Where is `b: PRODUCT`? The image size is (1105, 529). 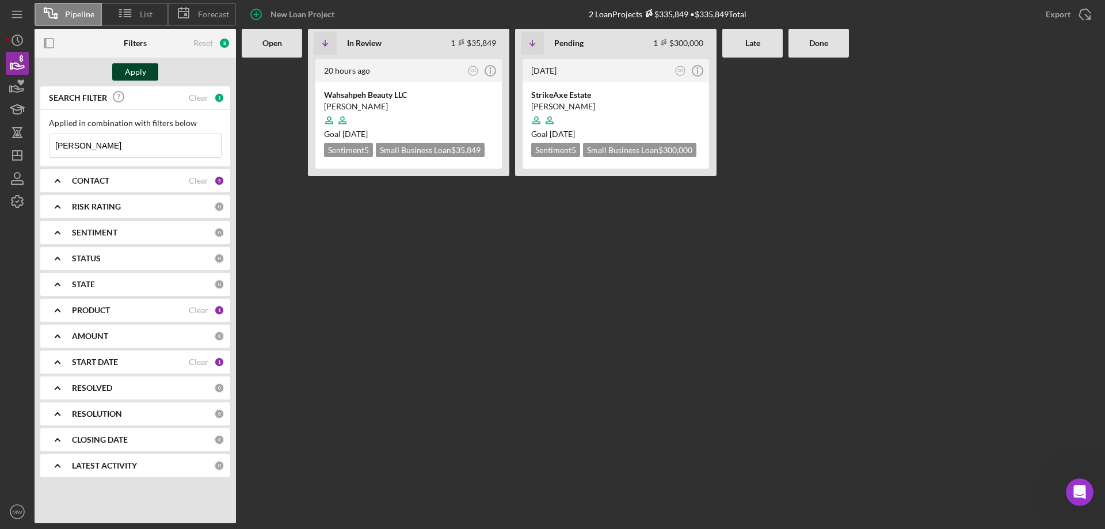 b: PRODUCT is located at coordinates (91, 310).